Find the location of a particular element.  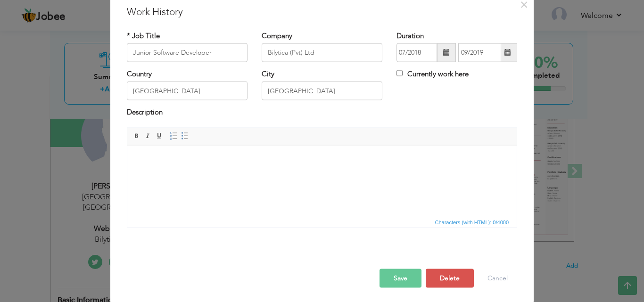

label: Company is located at coordinates (277, 35).